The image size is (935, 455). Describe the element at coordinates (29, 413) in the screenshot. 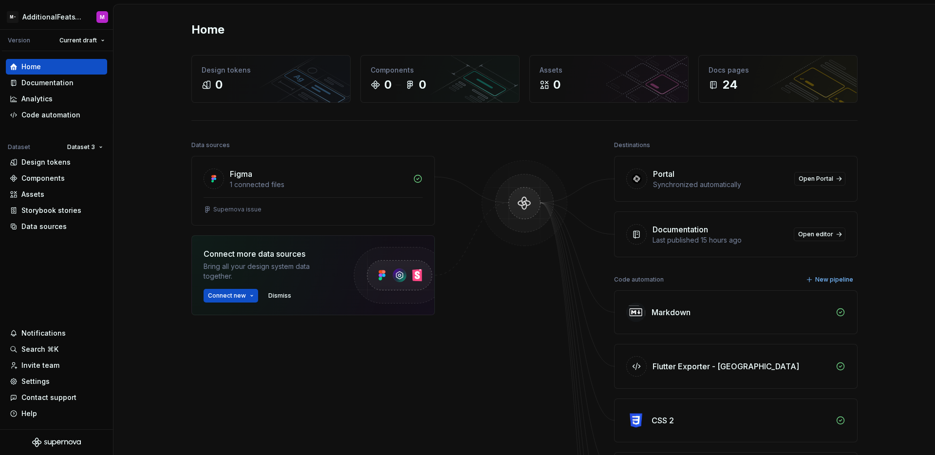

I see `div: Help` at that location.